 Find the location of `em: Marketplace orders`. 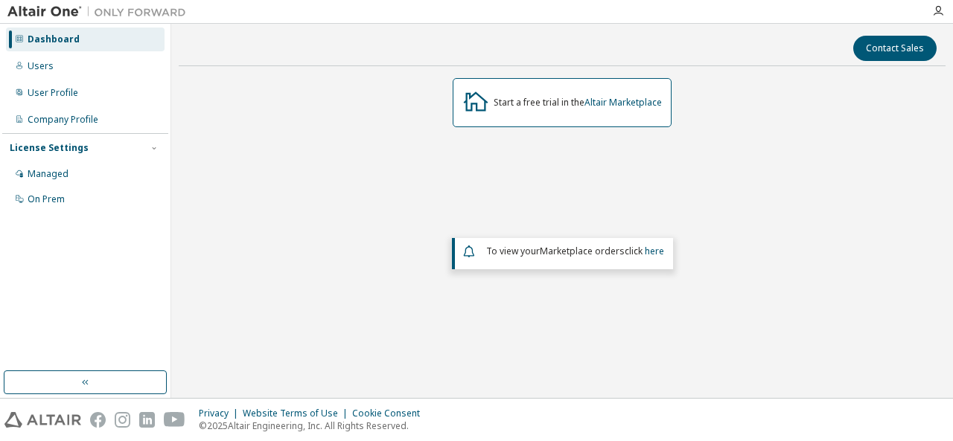

em: Marketplace orders is located at coordinates (582, 251).